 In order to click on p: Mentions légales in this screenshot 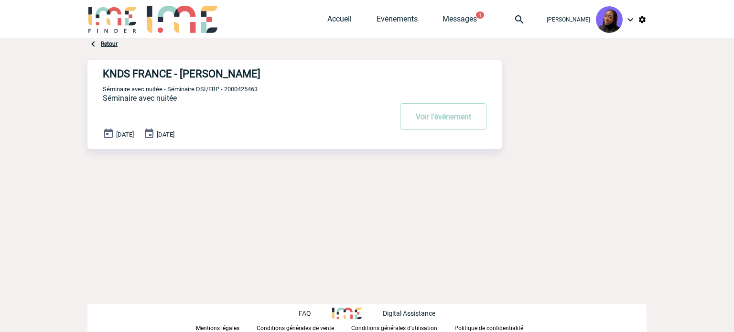, I will do `click(217, 328)`.